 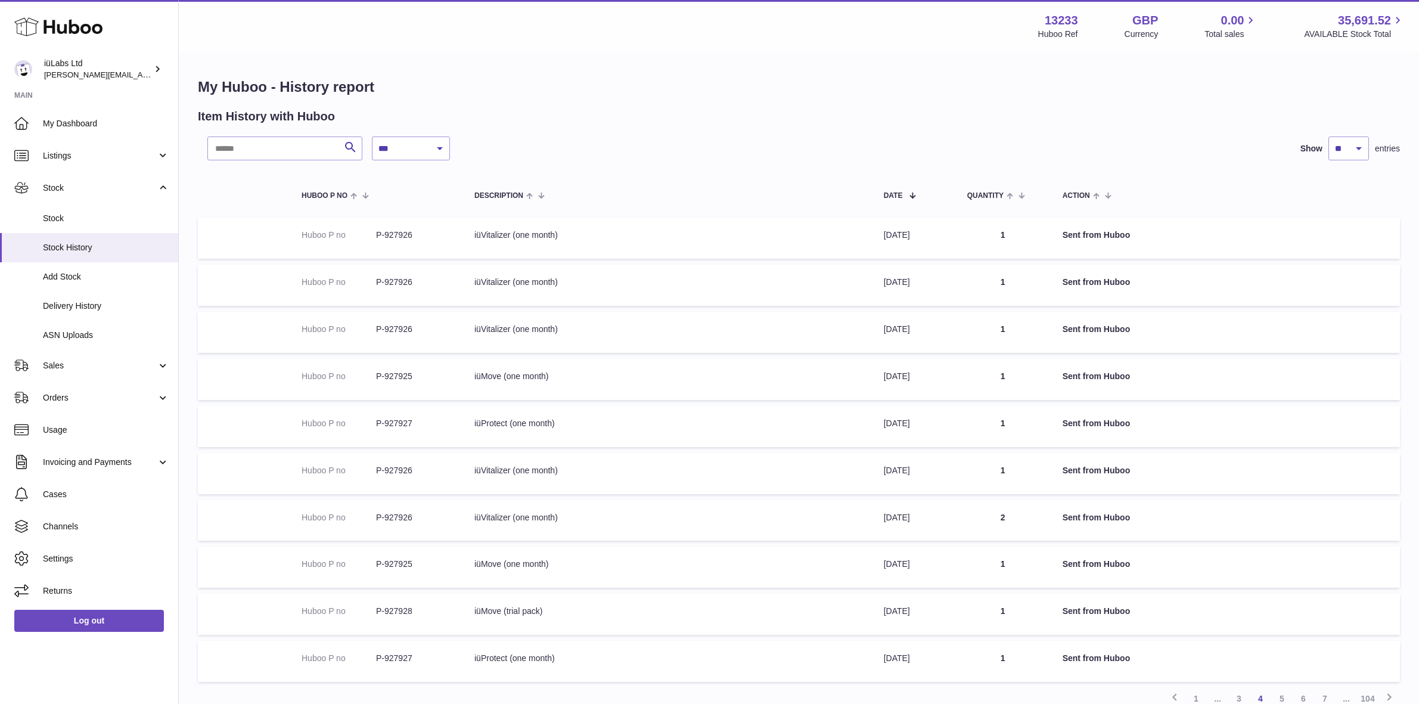 What do you see at coordinates (1233, 20) in the screenshot?
I see `span: 0.00` at bounding box center [1233, 20].